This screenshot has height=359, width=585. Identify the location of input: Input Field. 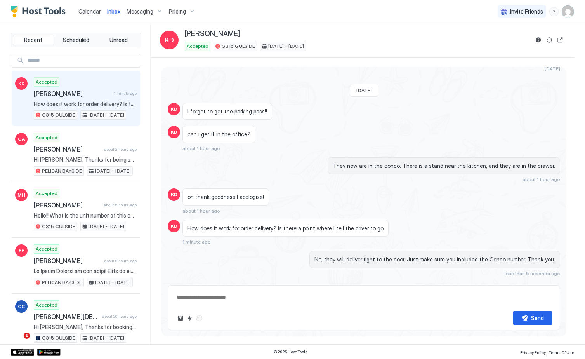
(82, 61).